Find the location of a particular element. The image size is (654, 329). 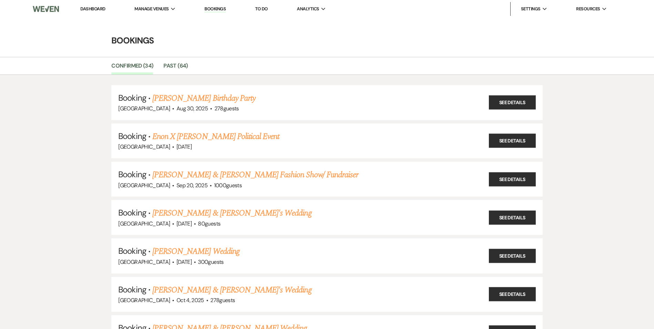

a: Dashboard is located at coordinates (93, 9).